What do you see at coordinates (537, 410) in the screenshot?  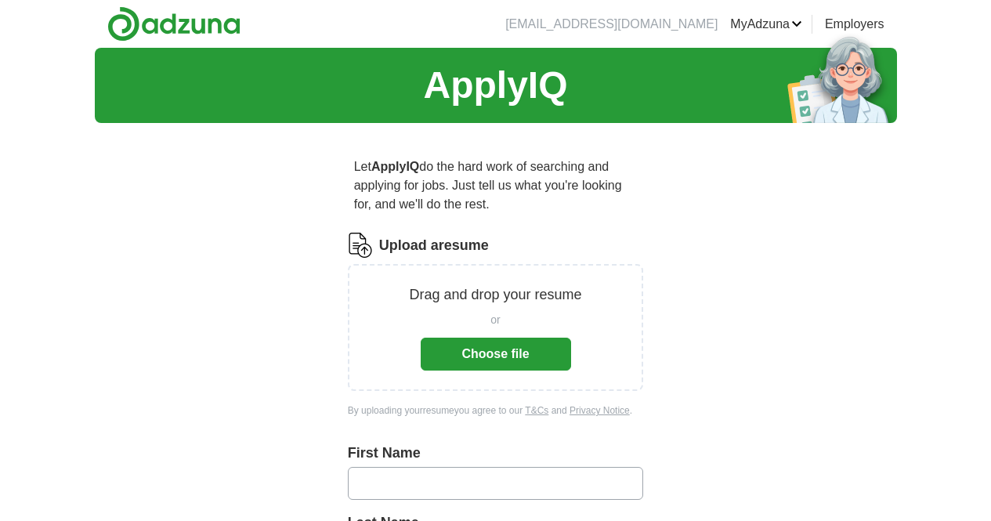 I see `a: T&Cs` at bounding box center [537, 410].